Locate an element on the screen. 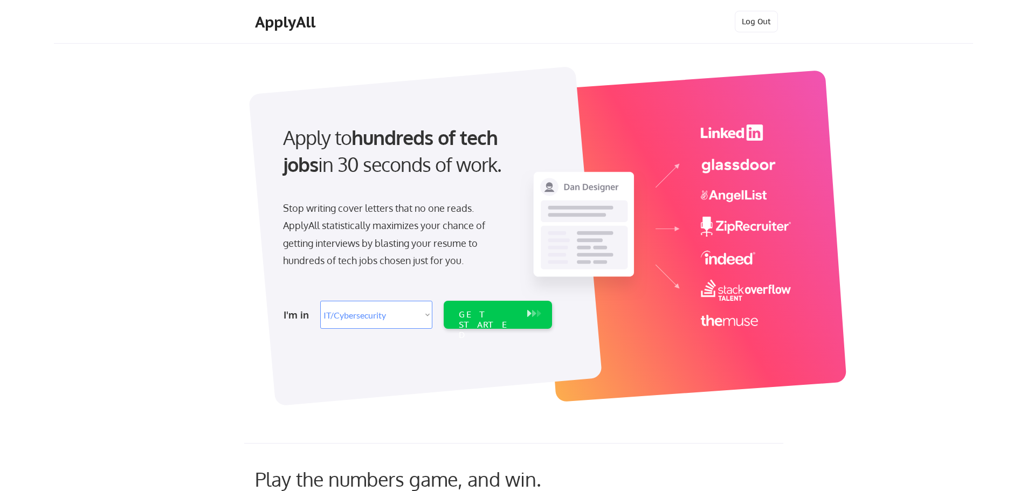 This screenshot has width=1027, height=491. div: Apply to in 30 seconds of work. is located at coordinates (415, 151).